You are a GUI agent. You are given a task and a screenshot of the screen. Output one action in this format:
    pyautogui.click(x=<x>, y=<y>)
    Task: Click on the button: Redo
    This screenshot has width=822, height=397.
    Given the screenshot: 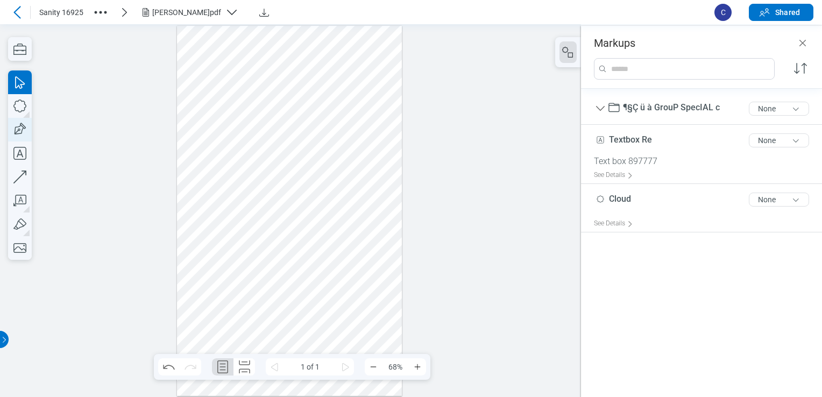 What is the action you would take?
    pyautogui.click(x=190, y=367)
    